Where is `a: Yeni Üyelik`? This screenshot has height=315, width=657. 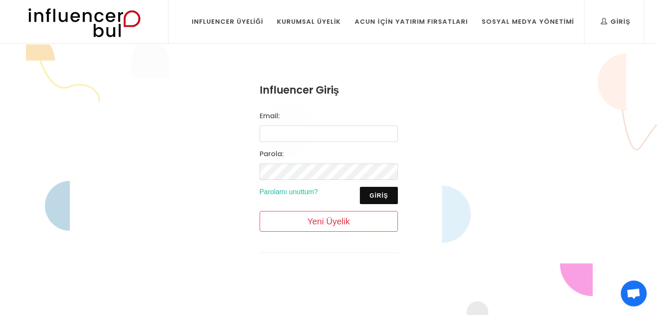
a: Yeni Üyelik is located at coordinates (329, 222).